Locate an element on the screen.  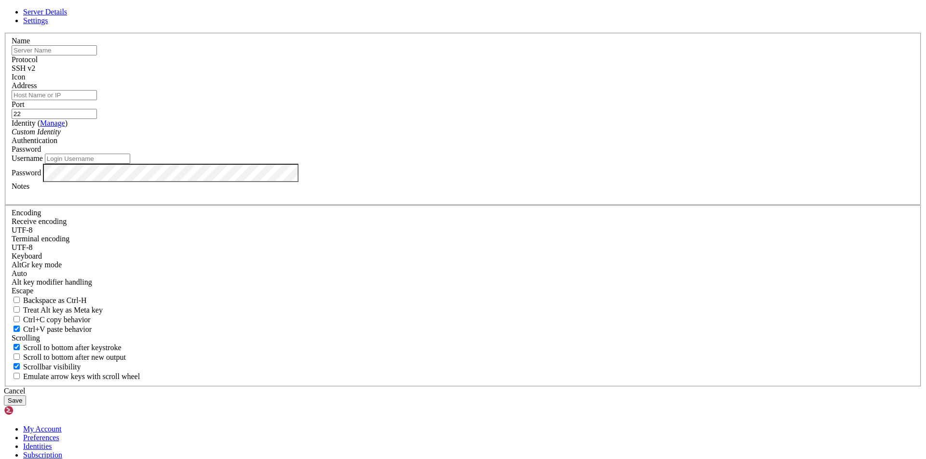
button: Save is located at coordinates (15, 401).